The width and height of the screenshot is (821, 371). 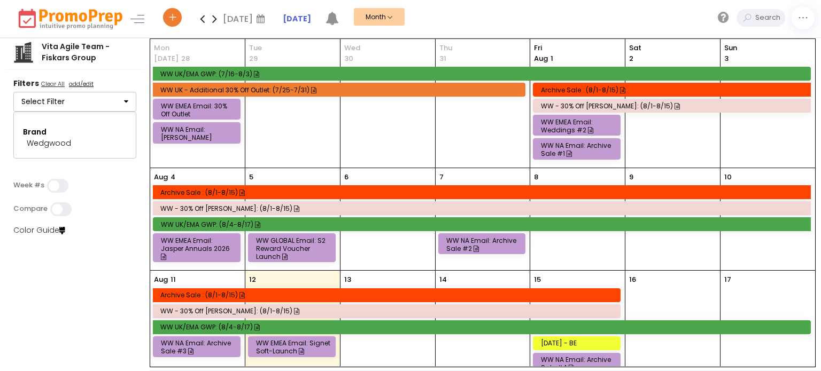 I want to click on img: company.png, so click(x=24, y=52).